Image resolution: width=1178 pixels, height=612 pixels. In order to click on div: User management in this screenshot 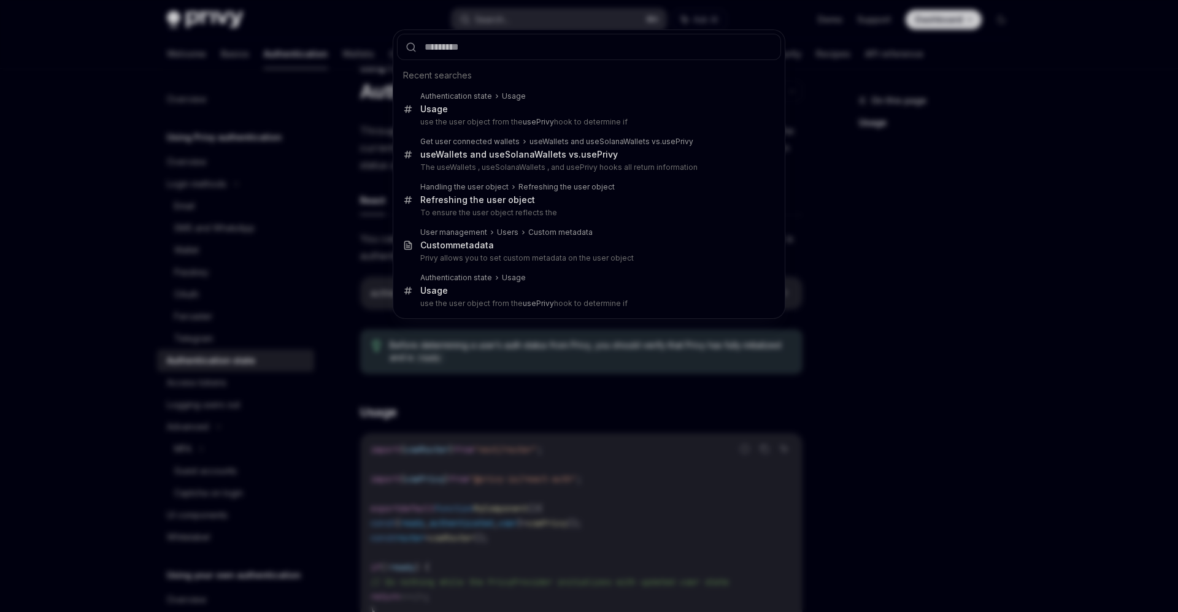, I will do `click(454, 233)`.